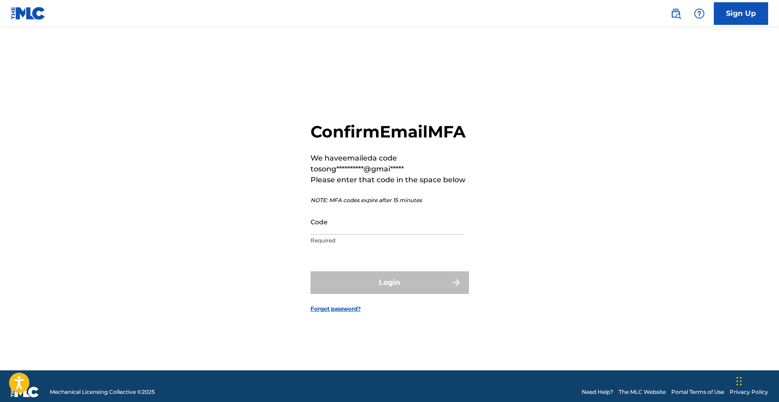 This screenshot has width=779, height=402. I want to click on div: Chat Widget, so click(756, 380).